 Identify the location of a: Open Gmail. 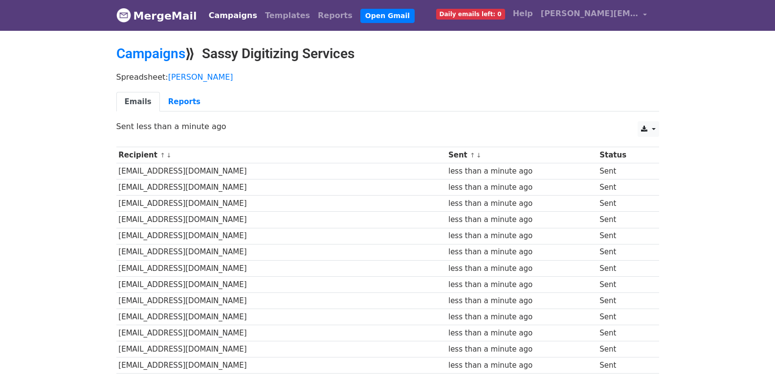
(387, 16).